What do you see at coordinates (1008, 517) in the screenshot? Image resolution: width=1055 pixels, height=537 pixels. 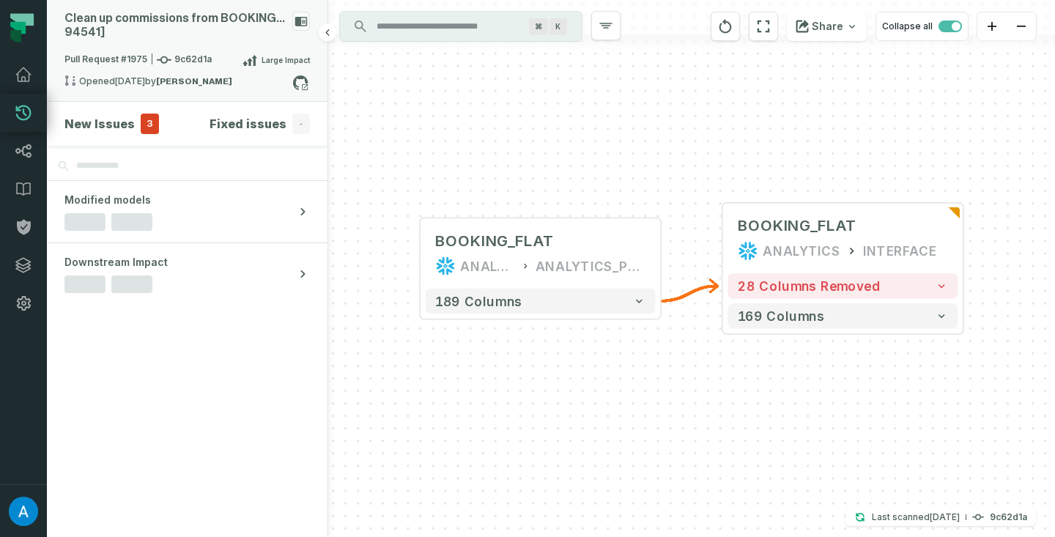 I see `h4: 9c62d1a` at bounding box center [1008, 517].